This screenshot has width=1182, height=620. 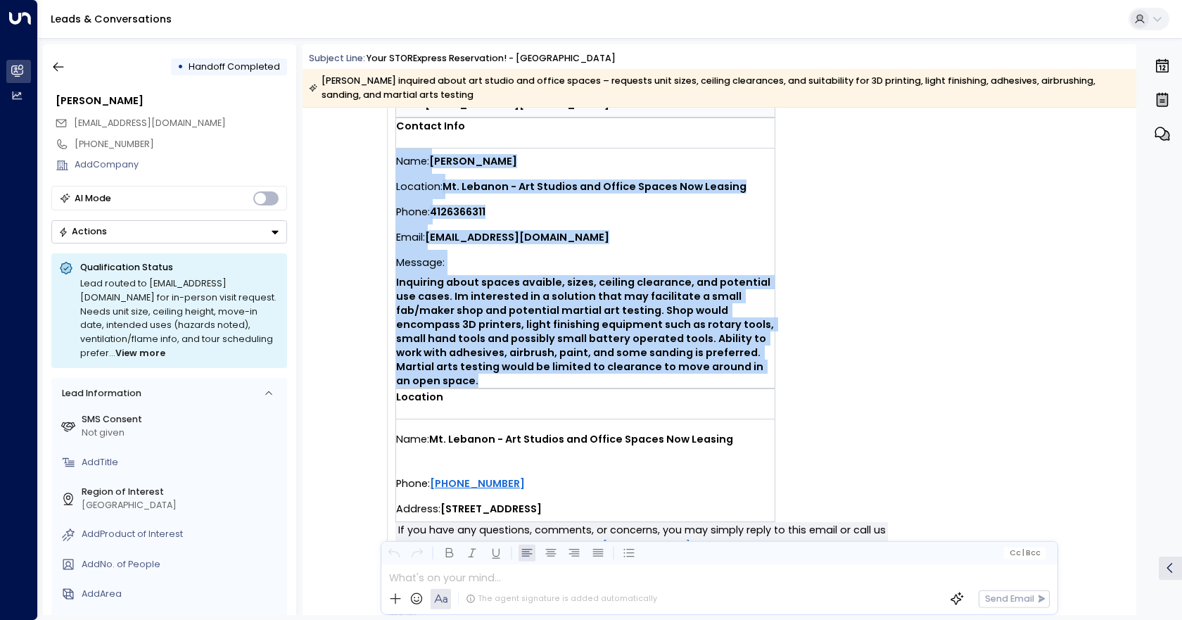 What do you see at coordinates (457, 212) in the screenshot?
I see `strong: 4126366311` at bounding box center [457, 212].